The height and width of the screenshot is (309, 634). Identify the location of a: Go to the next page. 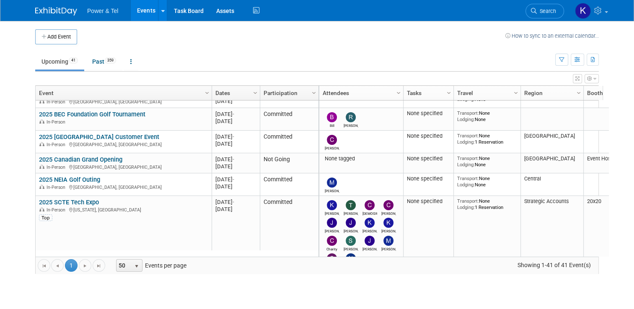
(85, 266).